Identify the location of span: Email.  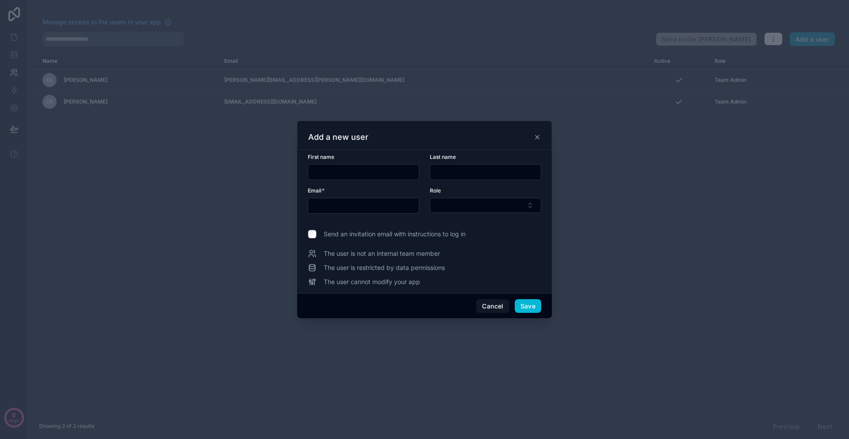
(315, 190).